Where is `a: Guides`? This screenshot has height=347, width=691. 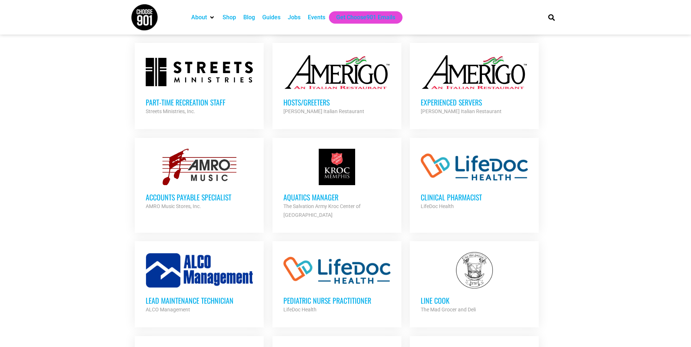 a: Guides is located at coordinates (271, 17).